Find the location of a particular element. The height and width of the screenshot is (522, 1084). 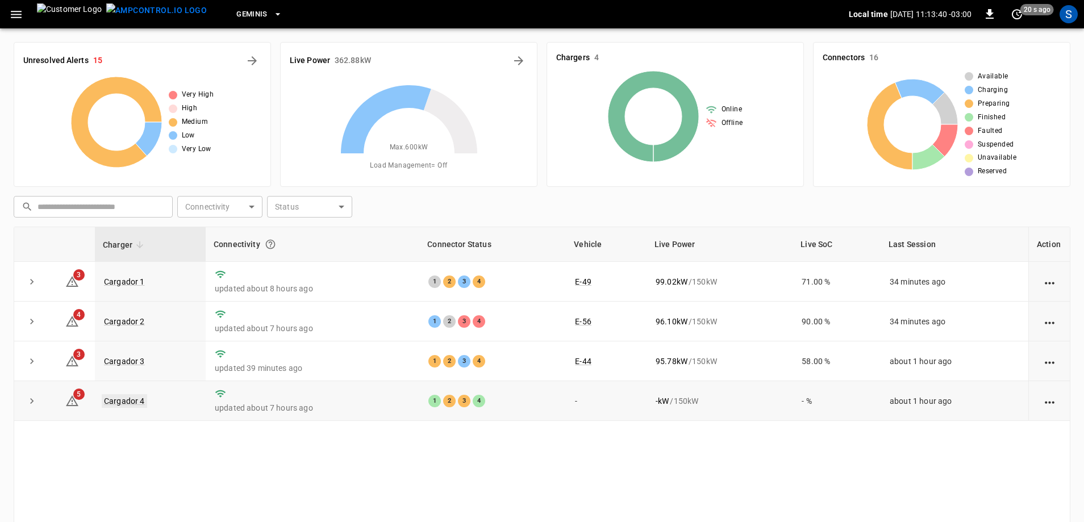

img: ampcontrol.io logo is located at coordinates (156, 10).